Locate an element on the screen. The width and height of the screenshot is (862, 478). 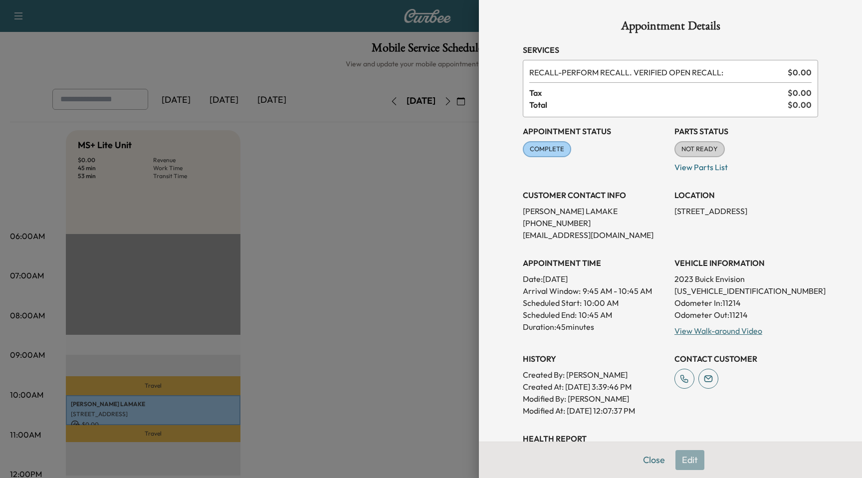
span: PERFORM RECALL. VERIFIED OPEN RECALL: is located at coordinates (657, 72).